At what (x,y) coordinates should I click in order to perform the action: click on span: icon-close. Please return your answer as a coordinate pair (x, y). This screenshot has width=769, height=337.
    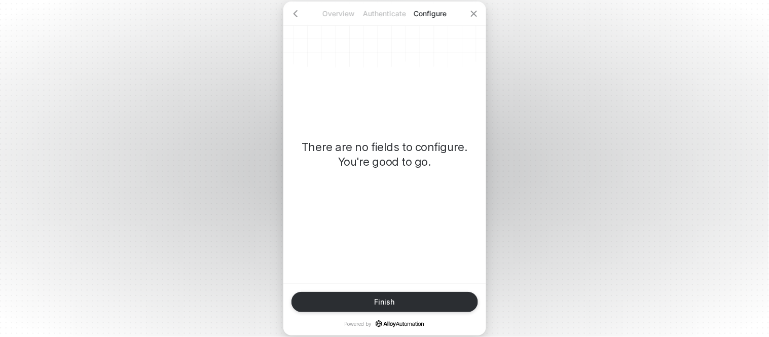
    Looking at the image, I should click on (474, 14).